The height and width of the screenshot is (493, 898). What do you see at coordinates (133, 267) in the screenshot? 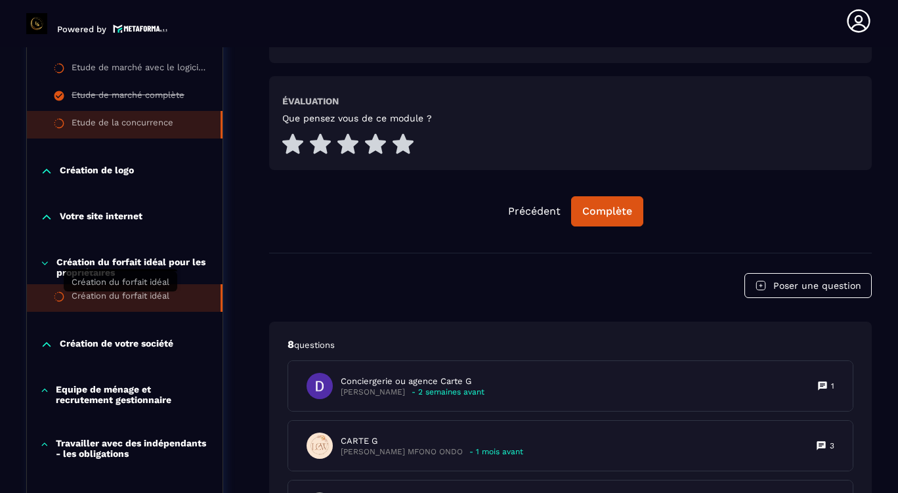
I see `p: Création du forfait idéal pour les propriétaires` at bounding box center [133, 267].